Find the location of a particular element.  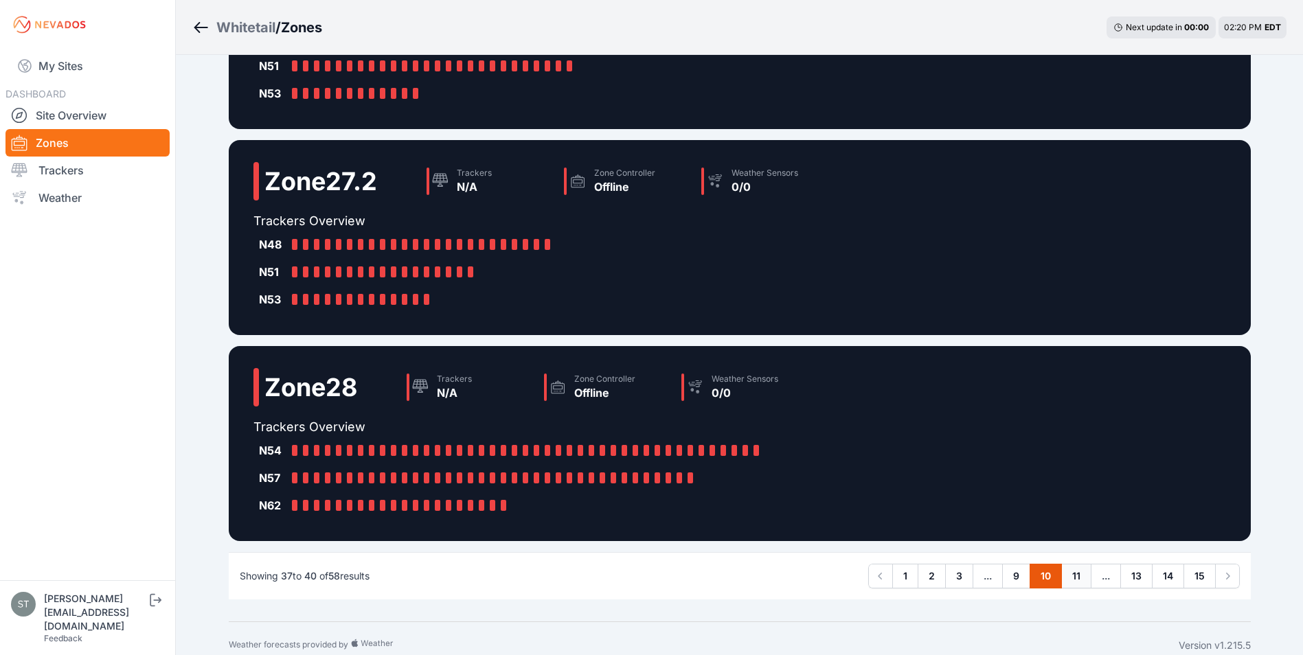

span: 40 is located at coordinates (310, 576).